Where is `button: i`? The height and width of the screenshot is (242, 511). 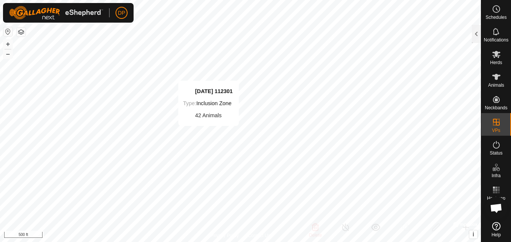
button: i is located at coordinates (474, 234).